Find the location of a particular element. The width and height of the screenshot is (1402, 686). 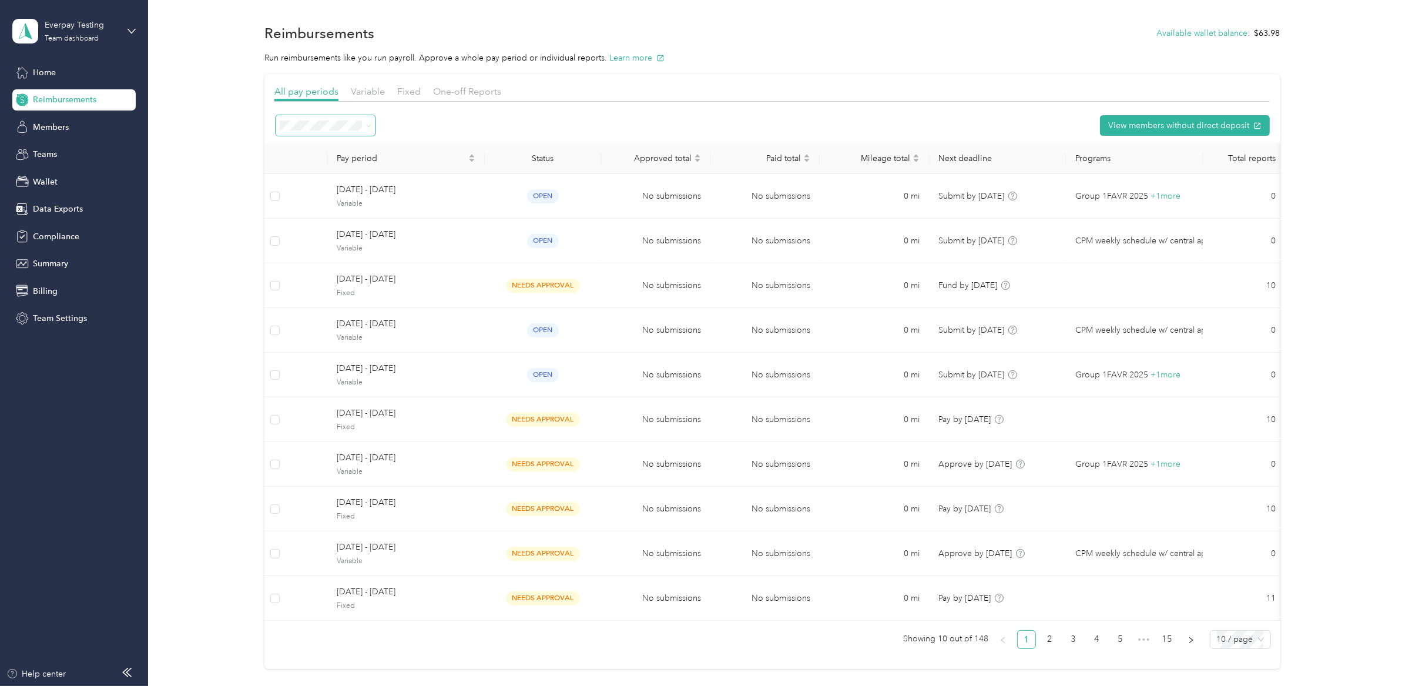

a: 15 is located at coordinates (1168, 639).